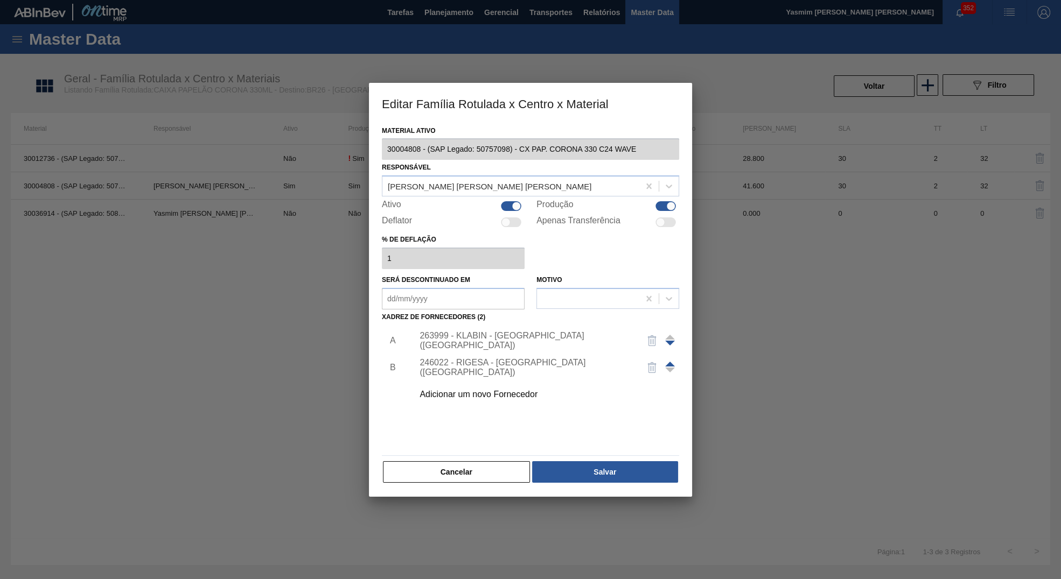  I want to click on label: Xadrez de Fornecedores (2), so click(434, 317).